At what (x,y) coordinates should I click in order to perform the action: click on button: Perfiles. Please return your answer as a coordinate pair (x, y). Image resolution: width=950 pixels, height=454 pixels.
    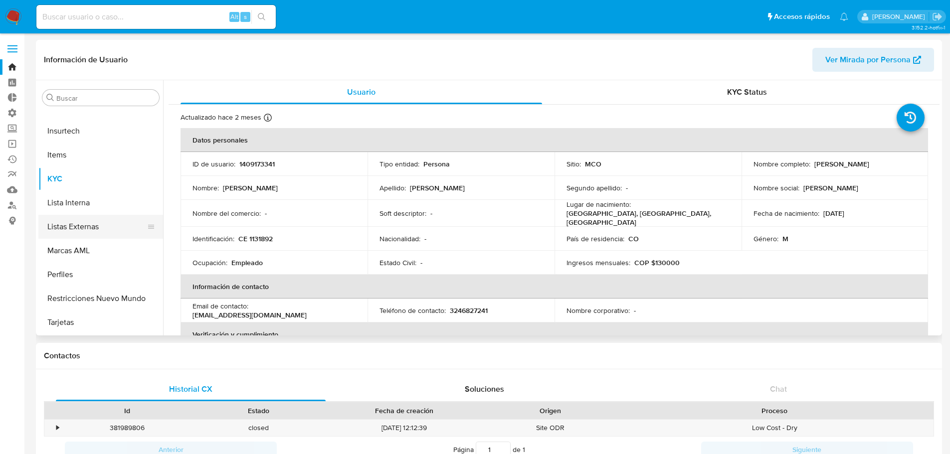
    Looking at the image, I should click on (101, 275).